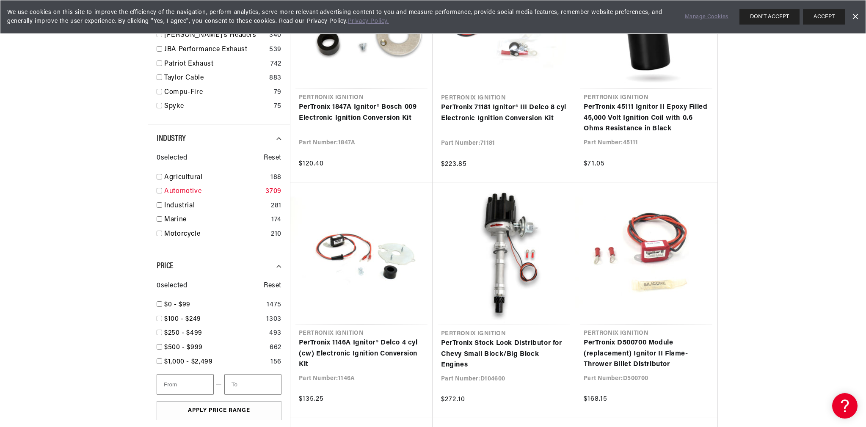 The height and width of the screenshot is (427, 866). What do you see at coordinates (185, 384) in the screenshot?
I see `input: From` at bounding box center [185, 384].